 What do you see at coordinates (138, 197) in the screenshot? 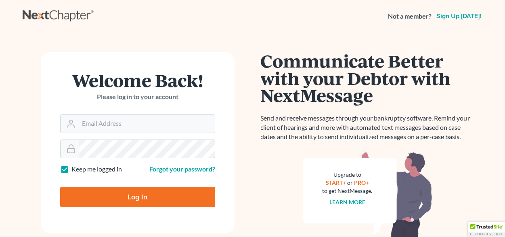
I see `input: Log In` at bounding box center [138, 197].